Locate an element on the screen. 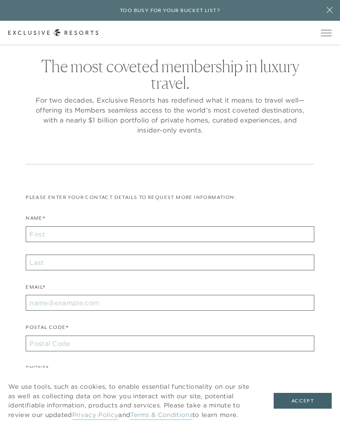 This screenshot has height=434, width=340. label: Email* is located at coordinates (35, 289).